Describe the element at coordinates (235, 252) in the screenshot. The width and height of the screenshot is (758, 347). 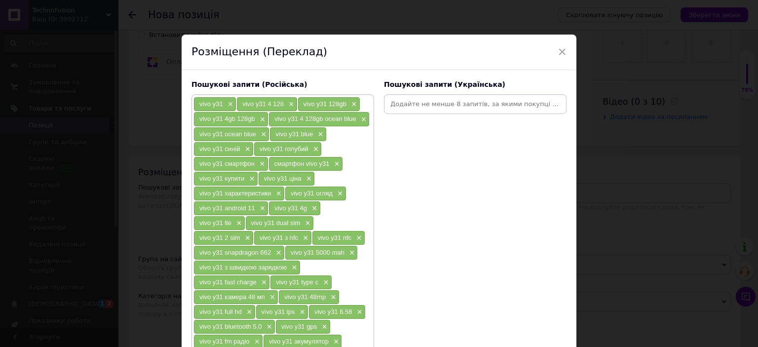
I see `span: vivo y31 snapdragon 662` at that location.